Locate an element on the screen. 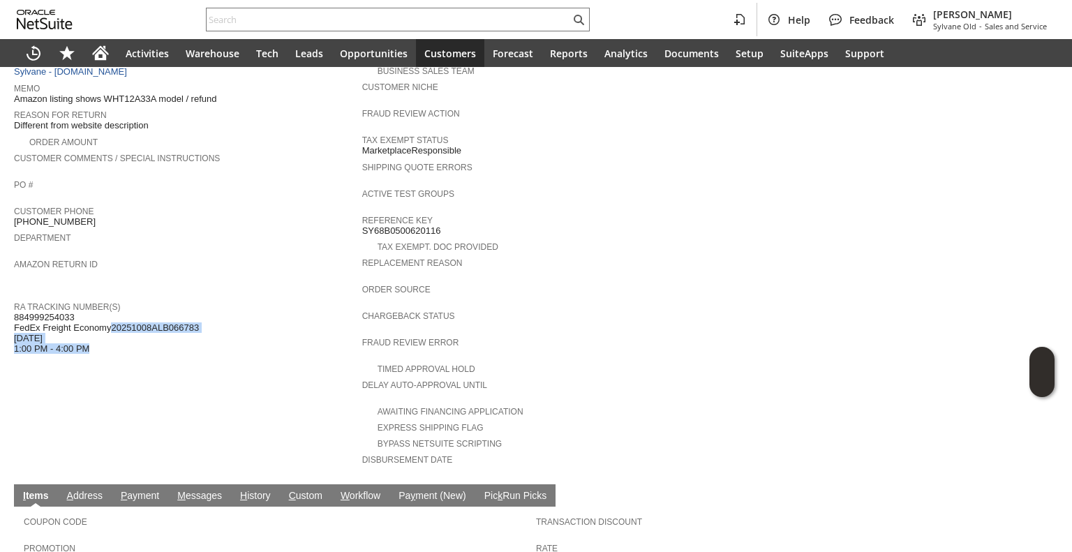 The width and height of the screenshot is (1072, 552). a: Awaiting Financing Application is located at coordinates (450, 412).